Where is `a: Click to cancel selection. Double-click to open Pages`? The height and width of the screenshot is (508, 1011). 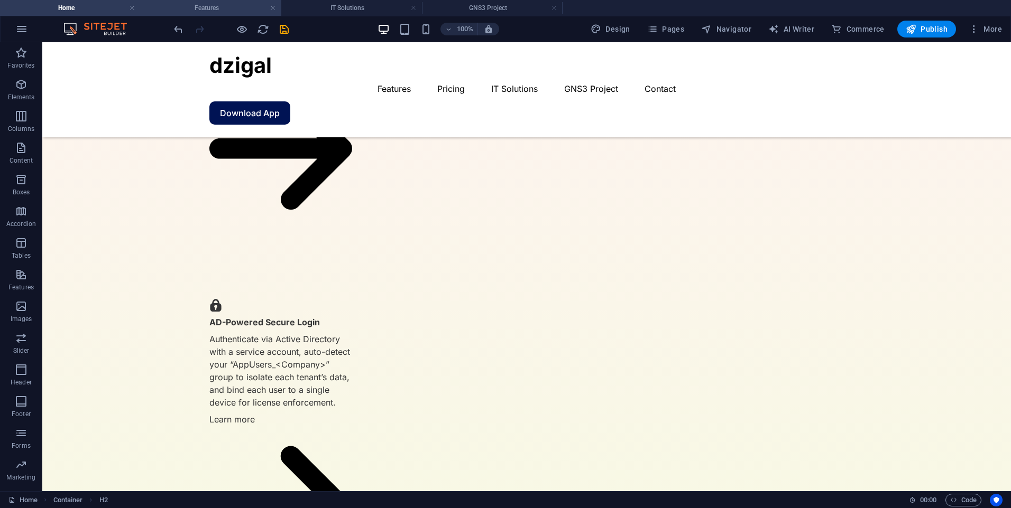 a: Click to cancel selection. Double-click to open Pages is located at coordinates (23, 501).